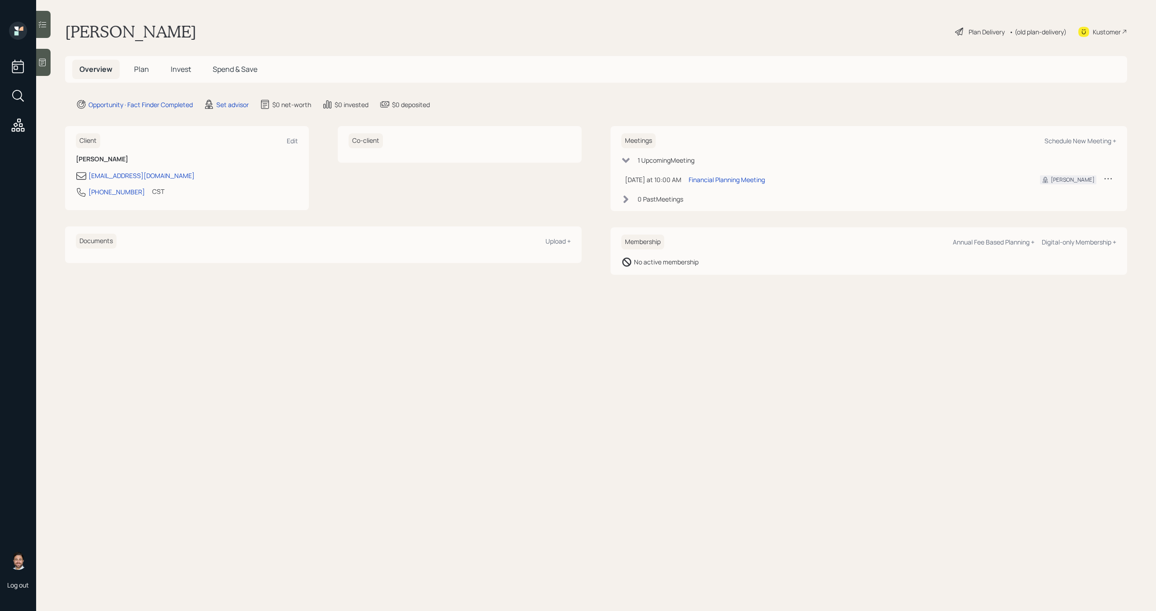 The height and width of the screenshot is (611, 1156). I want to click on div: Log out, so click(18, 585).